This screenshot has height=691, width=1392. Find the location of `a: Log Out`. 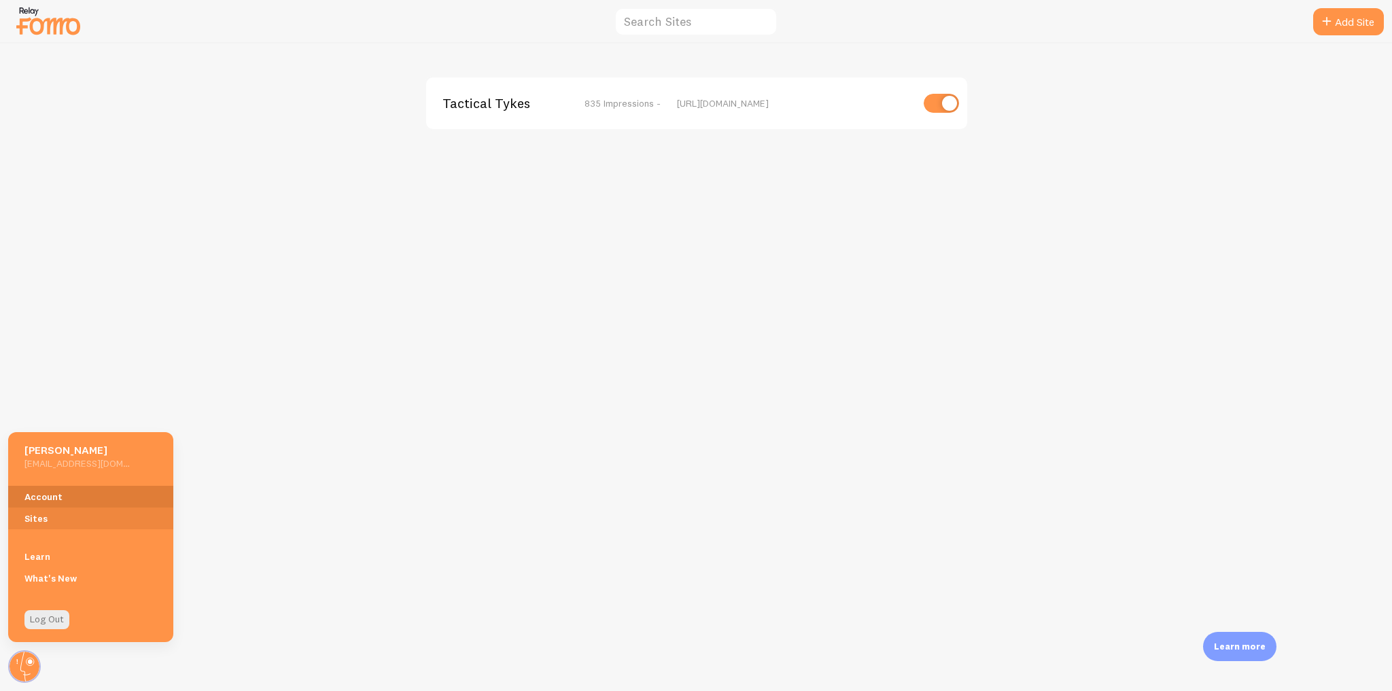

a: Log Out is located at coordinates (47, 620).